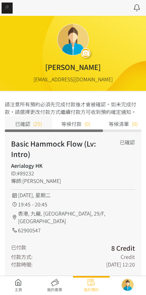  I want to click on div: 付款時間:, so click(22, 264).